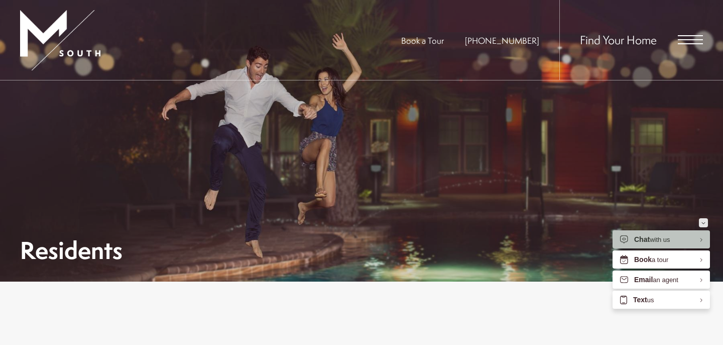 The width and height of the screenshot is (723, 345). What do you see at coordinates (422, 40) in the screenshot?
I see `a: Book a Tour` at bounding box center [422, 40].